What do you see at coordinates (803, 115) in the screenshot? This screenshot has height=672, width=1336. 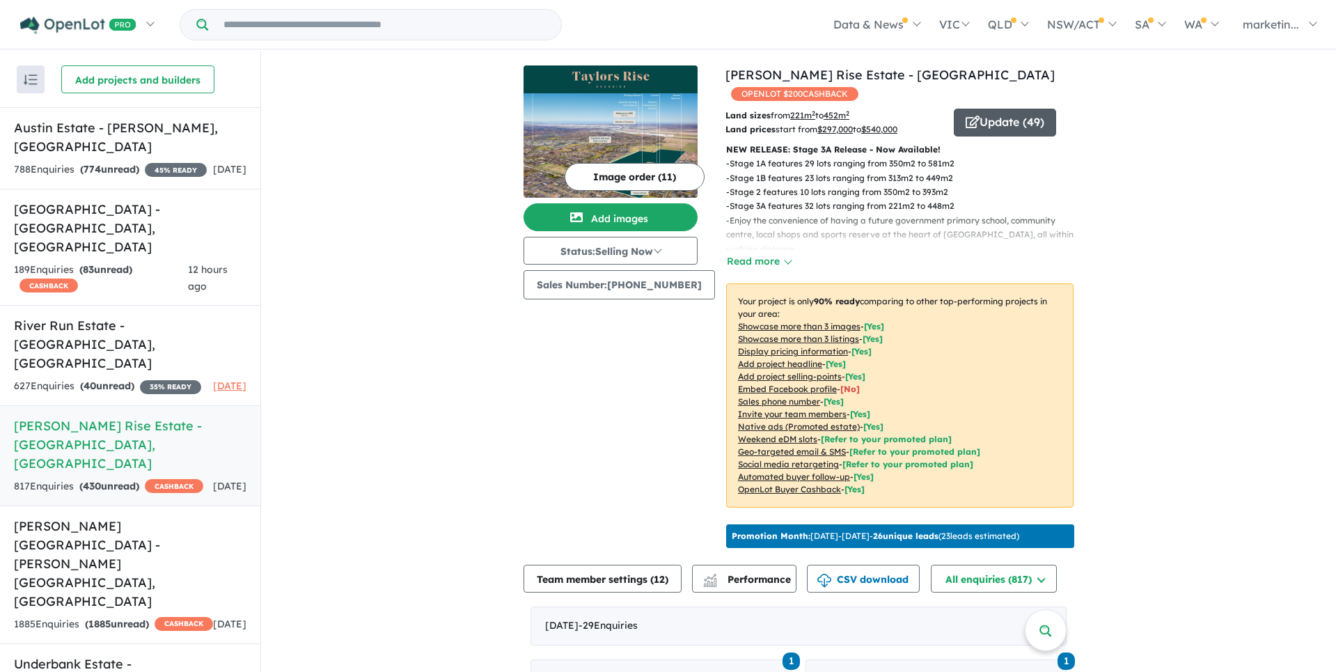 I see `u: 221 m` at bounding box center [803, 115].